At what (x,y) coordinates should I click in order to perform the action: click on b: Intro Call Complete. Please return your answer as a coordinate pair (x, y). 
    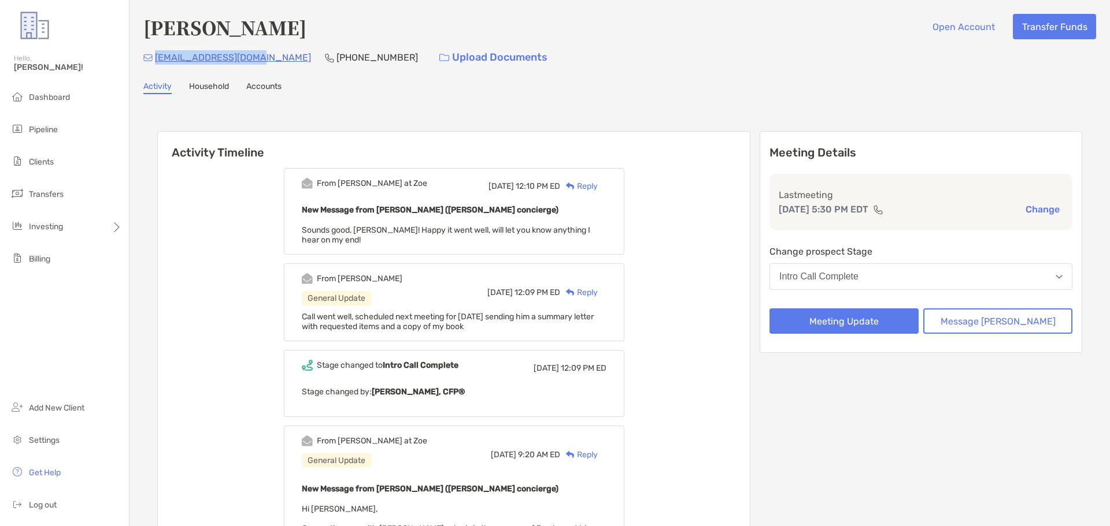
    Looking at the image, I should click on (420, 365).